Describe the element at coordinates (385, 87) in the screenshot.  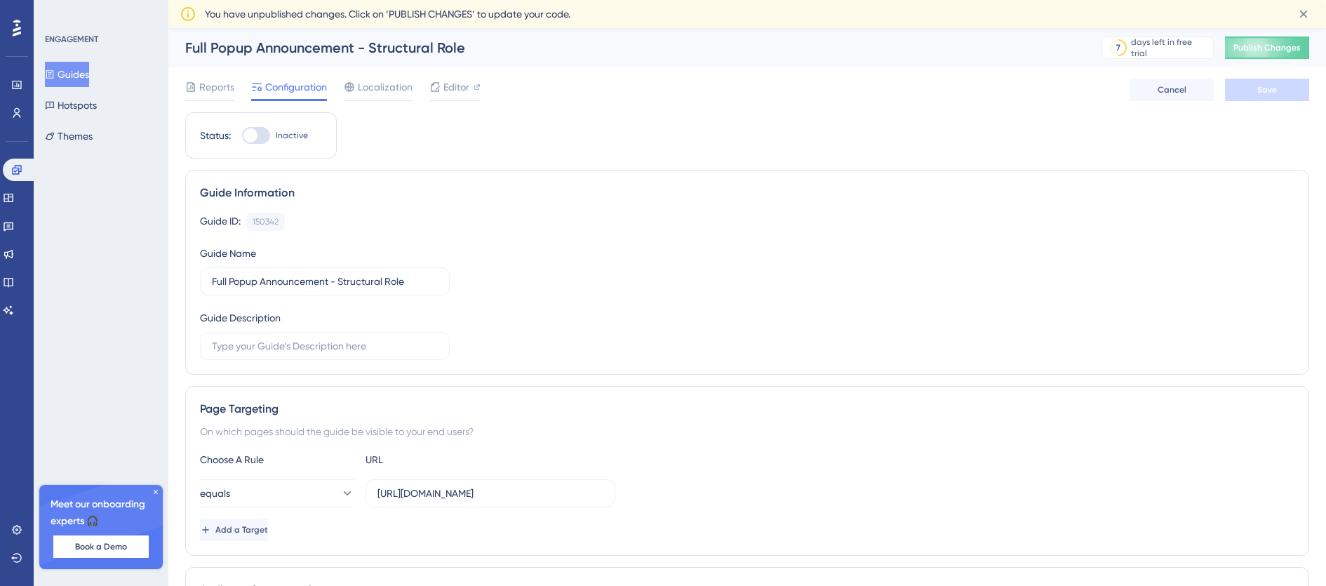
I see `span: Localization` at that location.